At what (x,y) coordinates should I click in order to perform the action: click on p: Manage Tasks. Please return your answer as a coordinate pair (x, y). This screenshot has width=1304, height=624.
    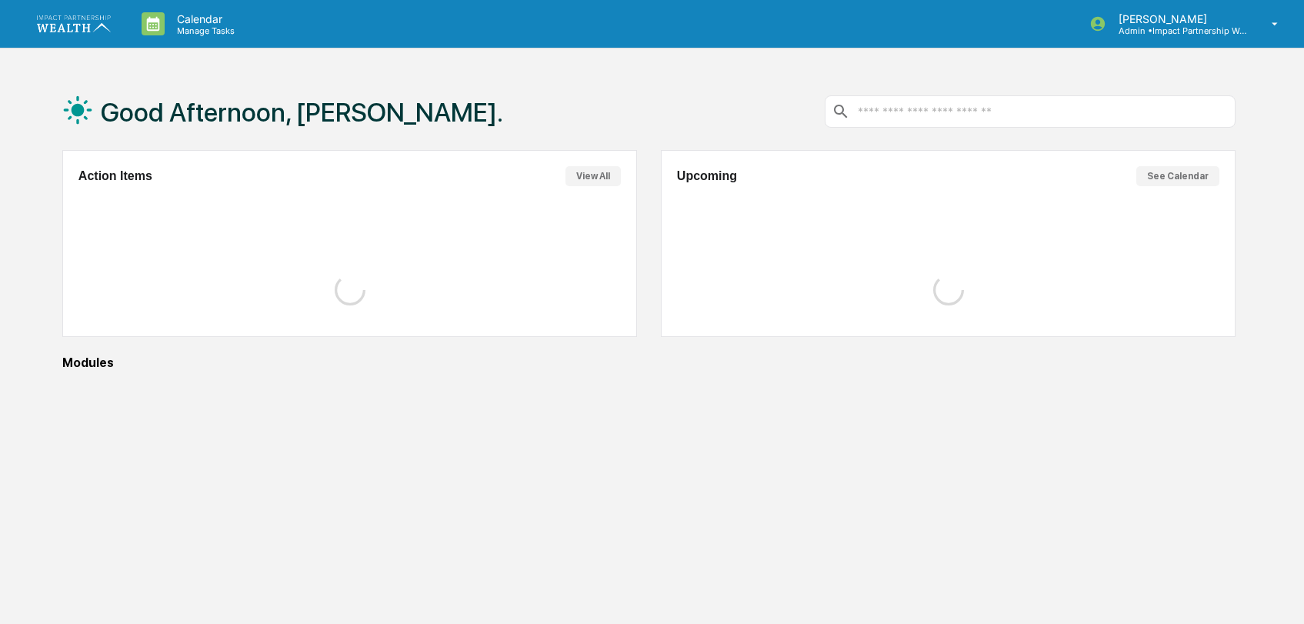
    Looking at the image, I should click on (203, 31).